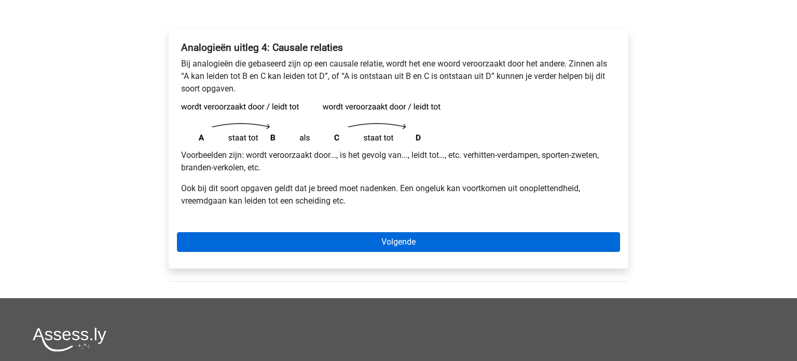 The image size is (797, 361). What do you see at coordinates (398, 161) in the screenshot?
I see `p: Voorbeelden zijn: wordt veroorzaakt door..., is het gevolg van..., leidt tot…, etc. verhitten-ver...` at bounding box center [398, 161].